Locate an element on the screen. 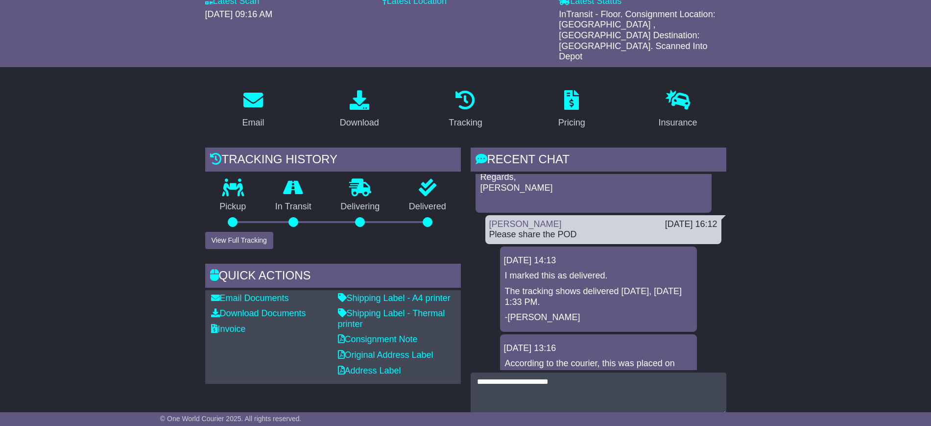  div: Email is located at coordinates (253, 122).